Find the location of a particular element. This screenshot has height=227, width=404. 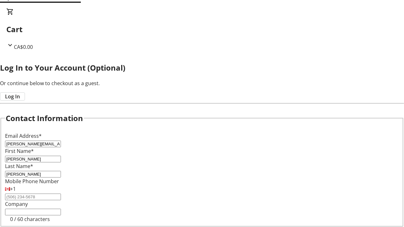

label: First Name* is located at coordinates (19, 151).